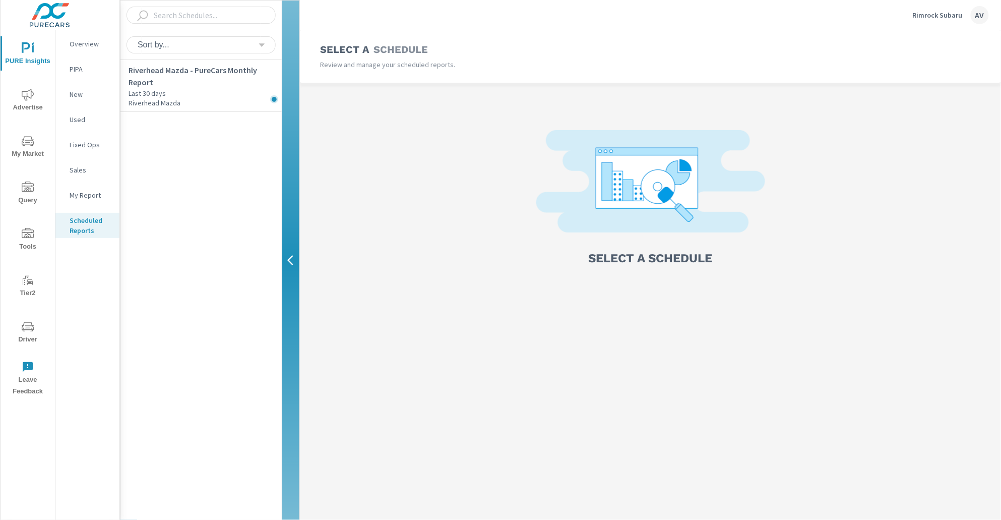  I want to click on div: AV, so click(980, 15).